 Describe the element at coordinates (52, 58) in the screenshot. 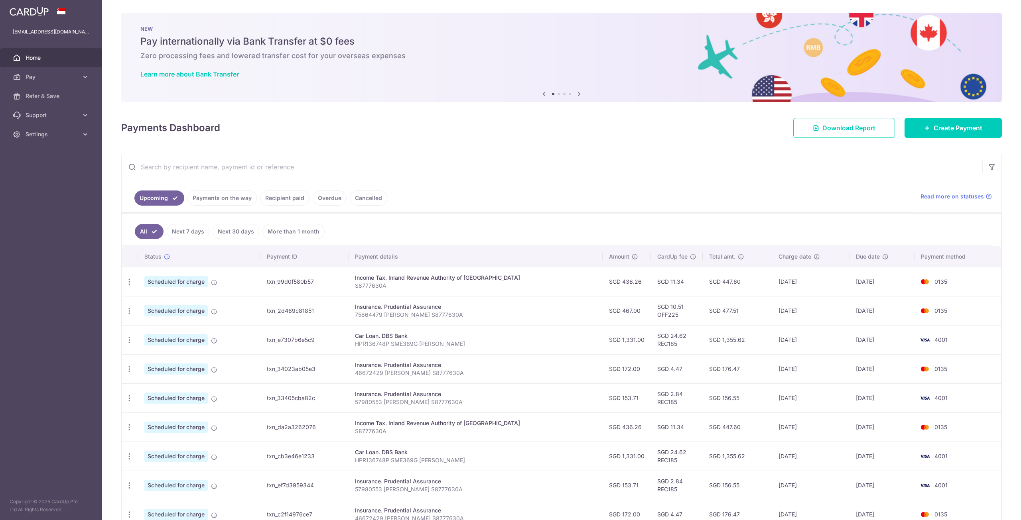

I see `span: Home` at that location.